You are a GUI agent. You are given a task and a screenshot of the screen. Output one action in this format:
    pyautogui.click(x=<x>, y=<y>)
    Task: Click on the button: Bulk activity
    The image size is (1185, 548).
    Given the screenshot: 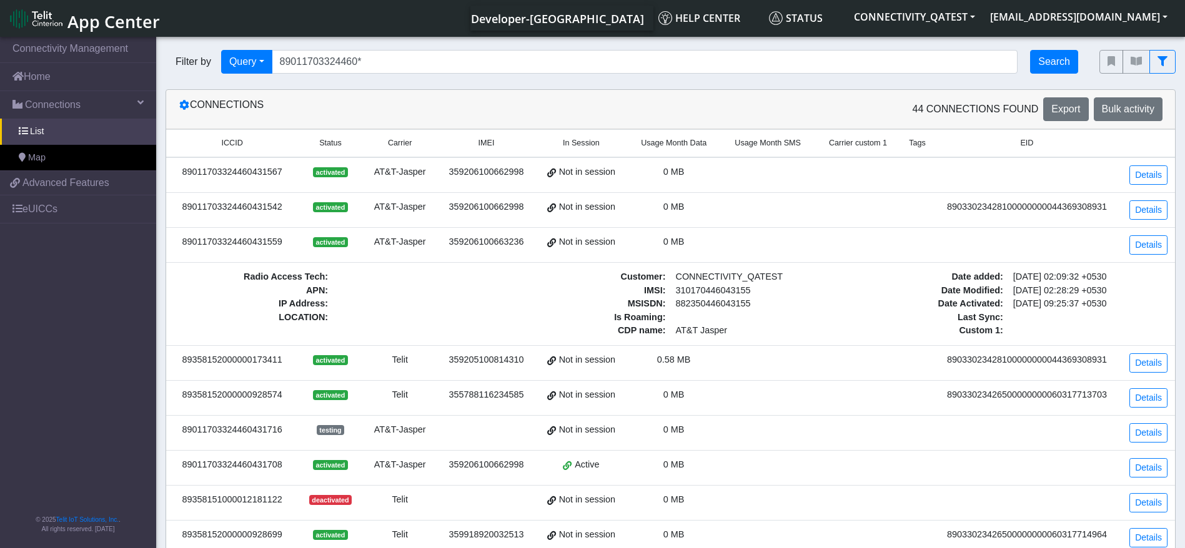 What is the action you would take?
    pyautogui.click(x=1128, y=109)
    